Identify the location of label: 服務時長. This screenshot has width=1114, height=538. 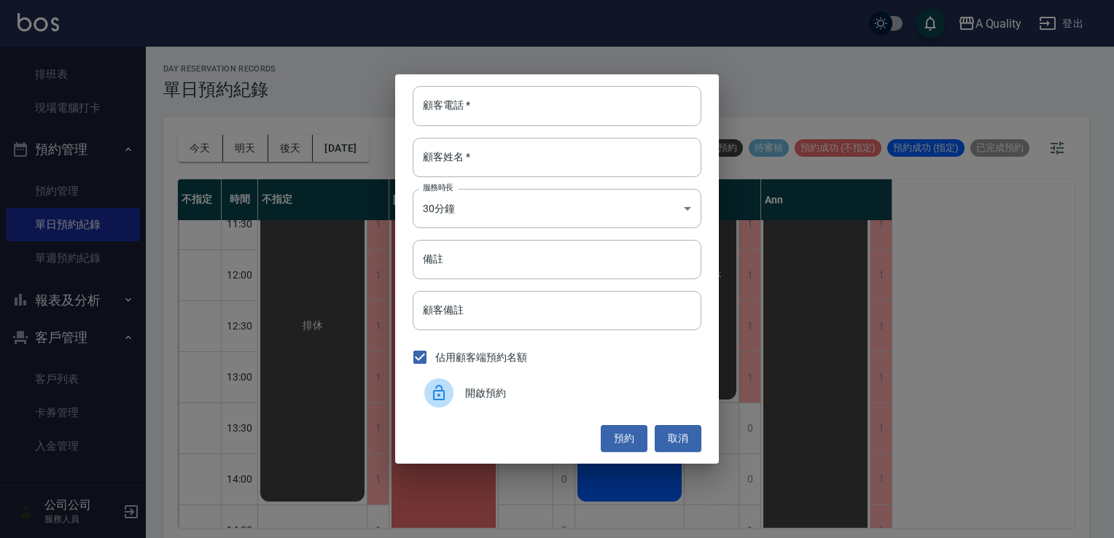
(438, 187).